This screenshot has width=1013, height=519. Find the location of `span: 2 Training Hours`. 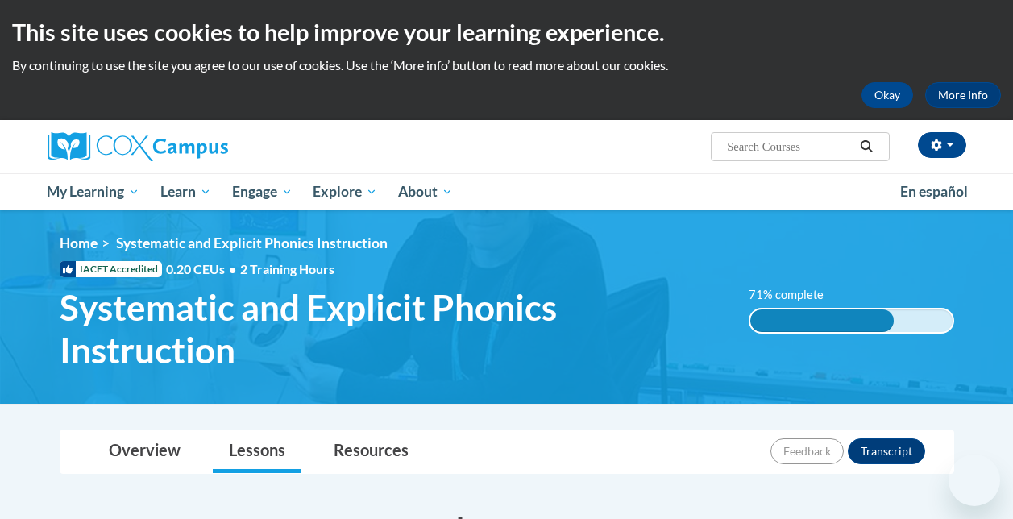

span: 2 Training Hours is located at coordinates (287, 268).